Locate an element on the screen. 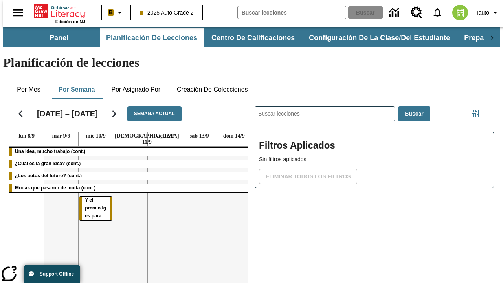 This screenshot has height=283, width=503. span: Edición de NJ is located at coordinates (70, 22).